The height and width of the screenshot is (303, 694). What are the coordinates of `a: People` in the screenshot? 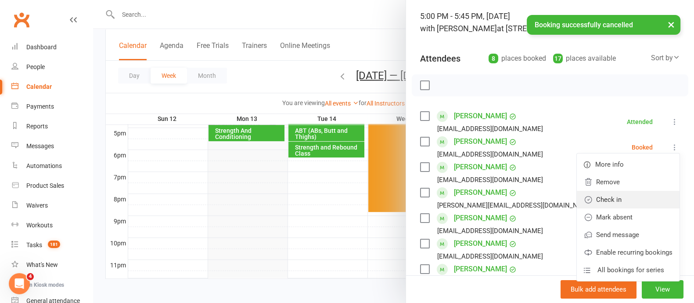 It's located at (52, 67).